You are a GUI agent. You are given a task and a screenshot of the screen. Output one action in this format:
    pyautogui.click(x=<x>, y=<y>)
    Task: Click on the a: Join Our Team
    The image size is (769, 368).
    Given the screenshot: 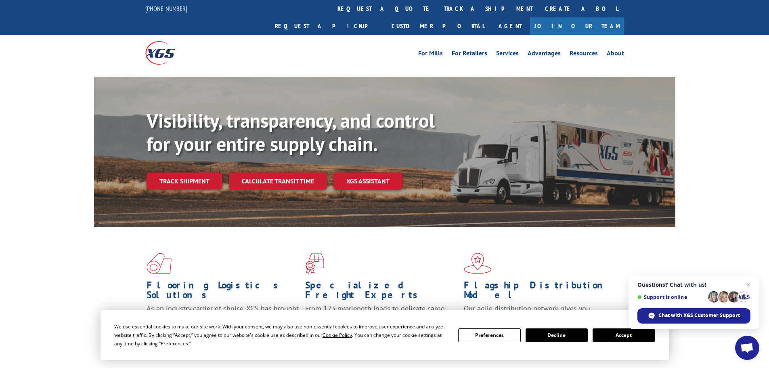 What is the action you would take?
    pyautogui.click(x=577, y=26)
    